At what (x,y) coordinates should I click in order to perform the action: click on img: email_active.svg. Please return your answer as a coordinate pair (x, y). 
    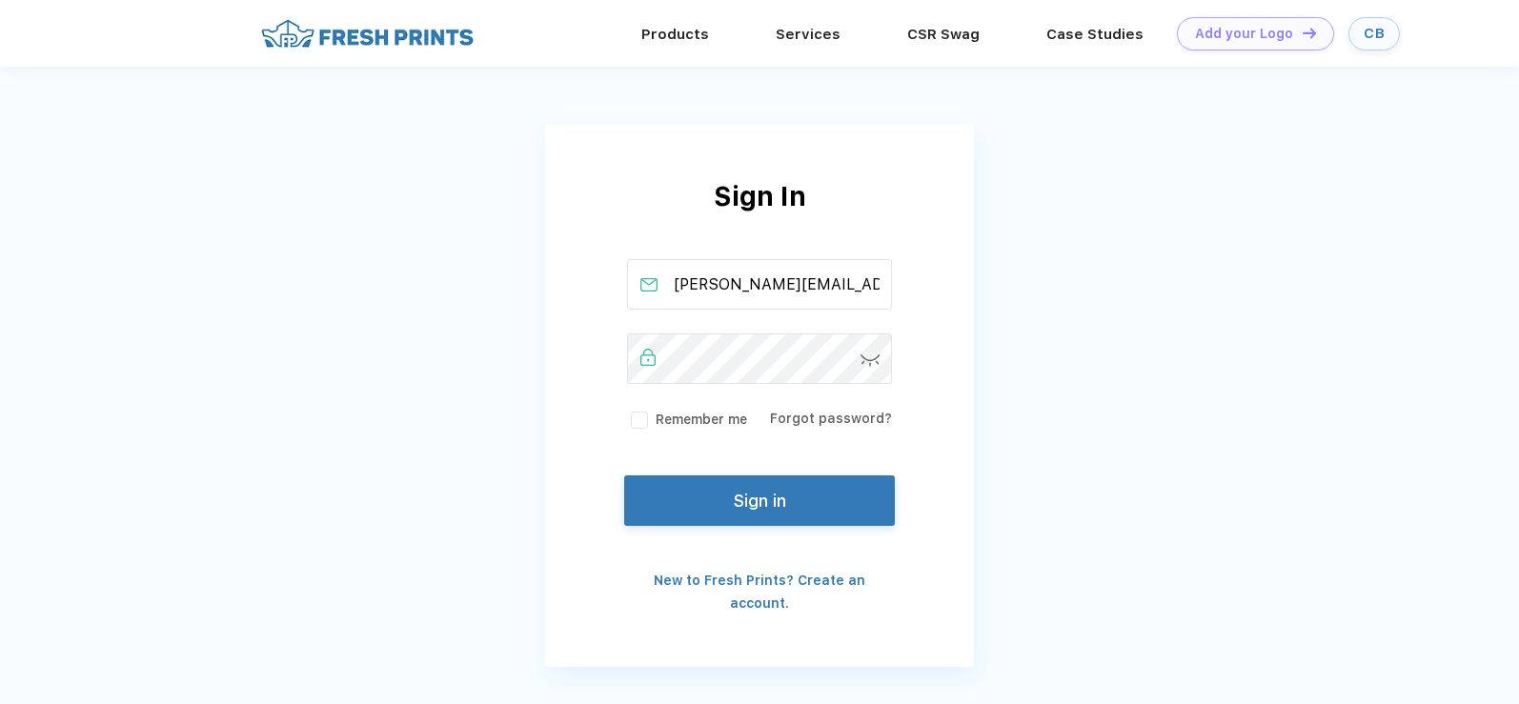
    Looking at the image, I should click on (649, 285).